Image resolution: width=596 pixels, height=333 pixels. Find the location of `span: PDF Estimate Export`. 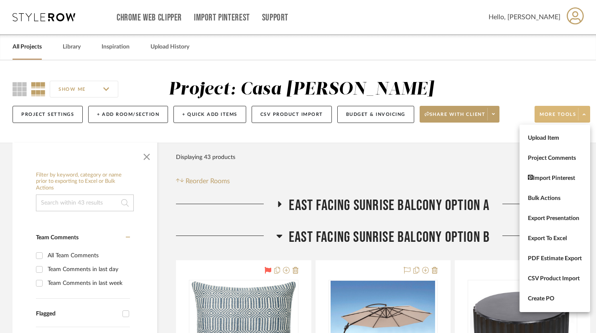

span: PDF Estimate Export is located at coordinates (555, 258).